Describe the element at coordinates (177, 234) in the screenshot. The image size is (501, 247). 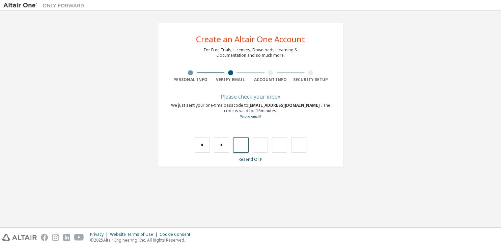
I see `div: Cookie Consent` at that location.